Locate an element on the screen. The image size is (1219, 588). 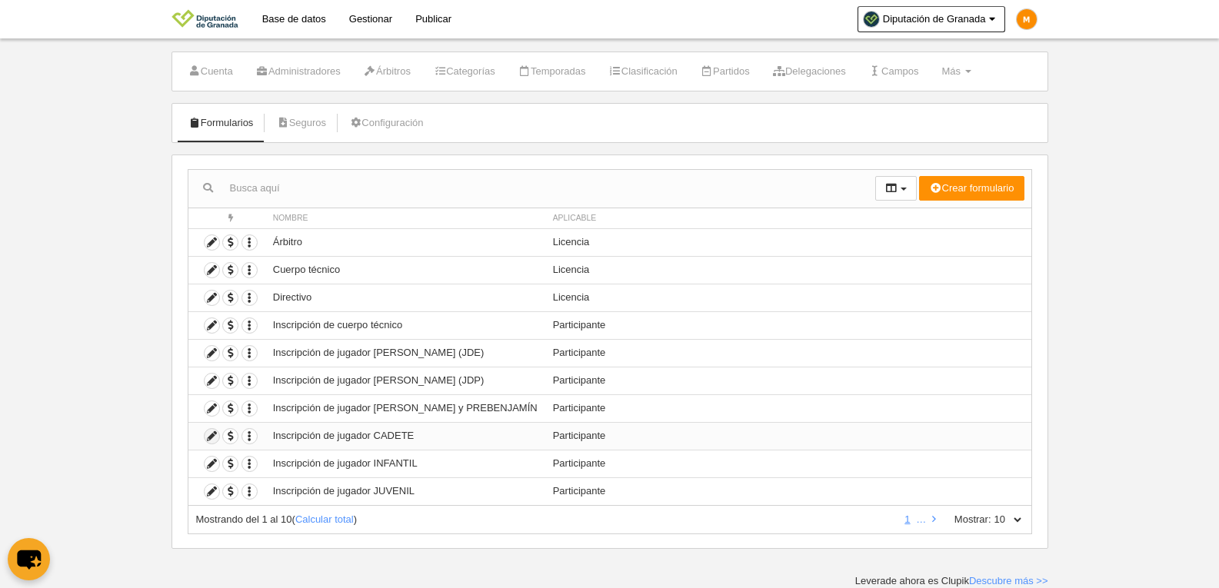
a: Partidos is located at coordinates (725, 72).